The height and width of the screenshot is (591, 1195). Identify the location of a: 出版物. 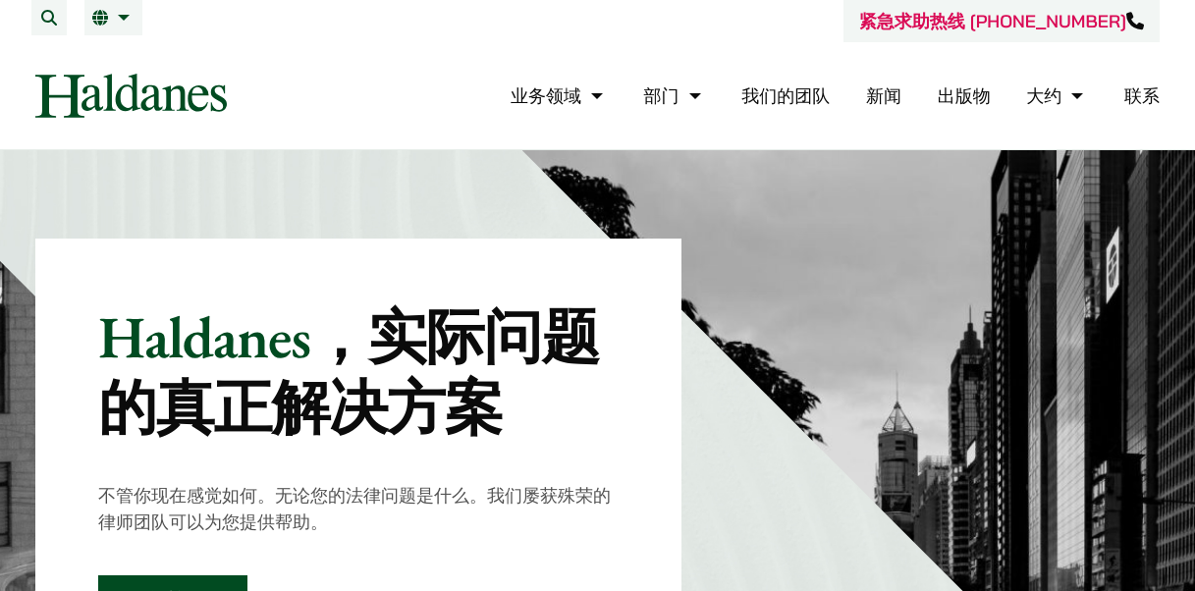
(964, 95).